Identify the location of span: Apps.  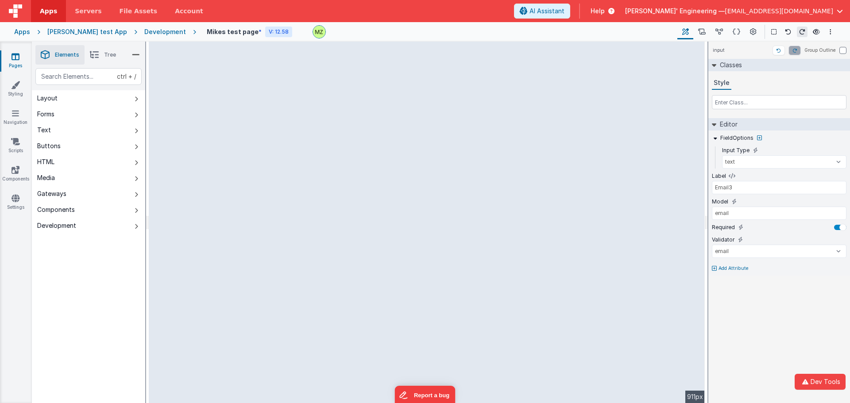
(48, 11).